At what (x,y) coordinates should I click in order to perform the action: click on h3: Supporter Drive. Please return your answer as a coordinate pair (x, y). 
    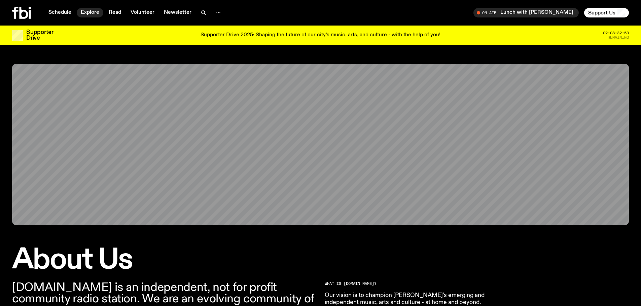
    Looking at the image, I should click on (40, 35).